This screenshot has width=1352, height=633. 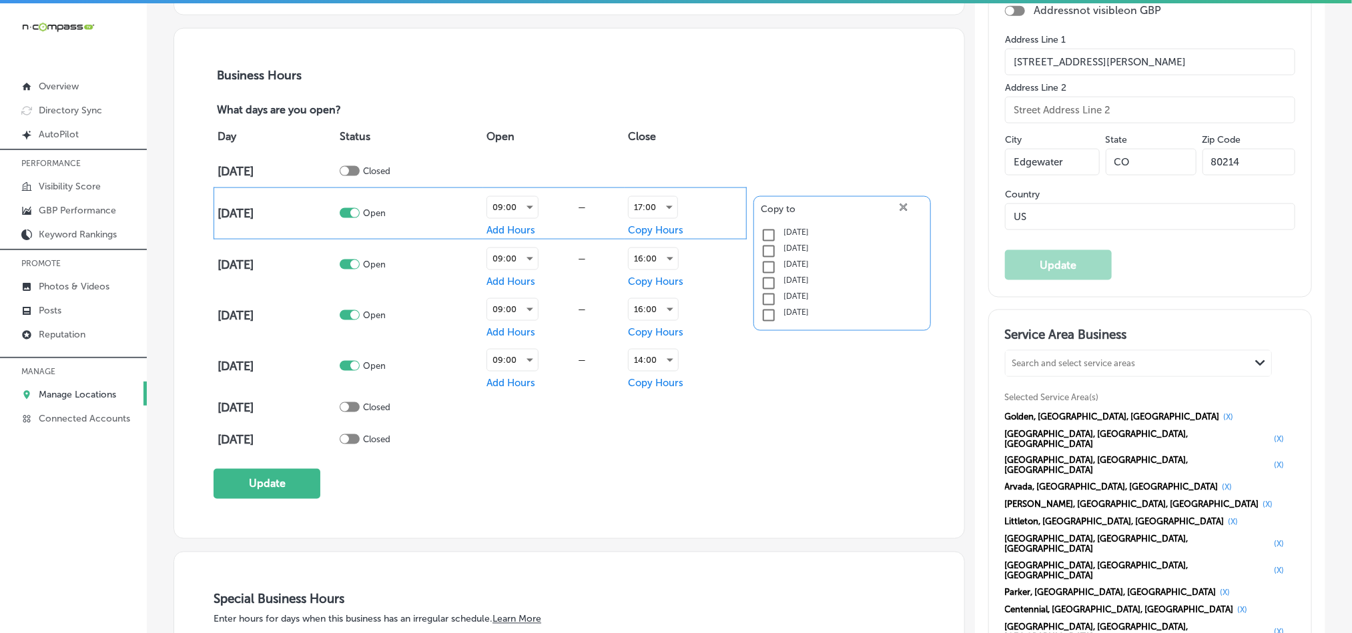 What do you see at coordinates (1150, 87) in the screenshot?
I see `label: Address Line 2` at bounding box center [1150, 87].